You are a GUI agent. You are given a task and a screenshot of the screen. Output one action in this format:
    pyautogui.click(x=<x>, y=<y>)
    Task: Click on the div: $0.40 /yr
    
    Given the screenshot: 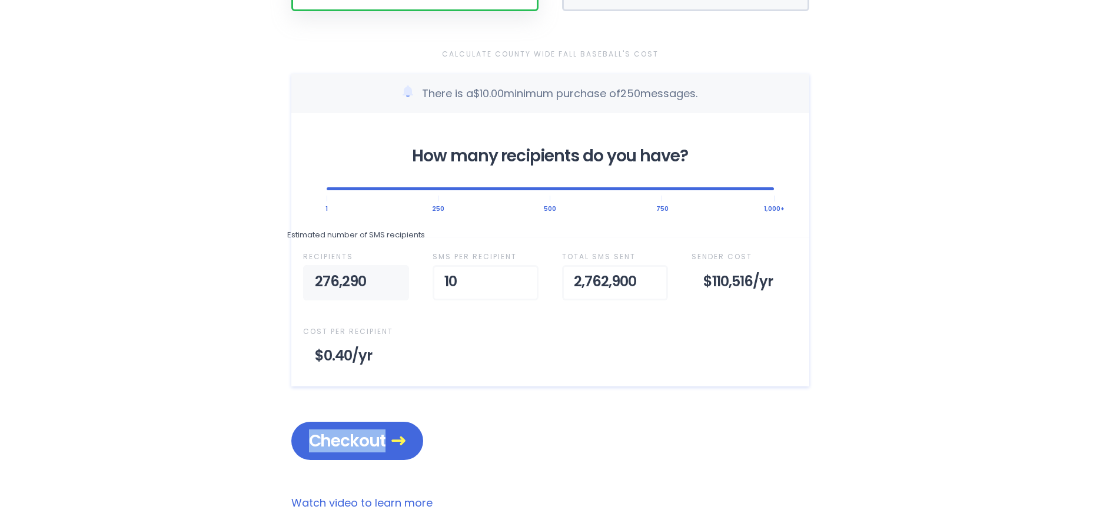 What is the action you would take?
    pyautogui.click(x=550, y=357)
    